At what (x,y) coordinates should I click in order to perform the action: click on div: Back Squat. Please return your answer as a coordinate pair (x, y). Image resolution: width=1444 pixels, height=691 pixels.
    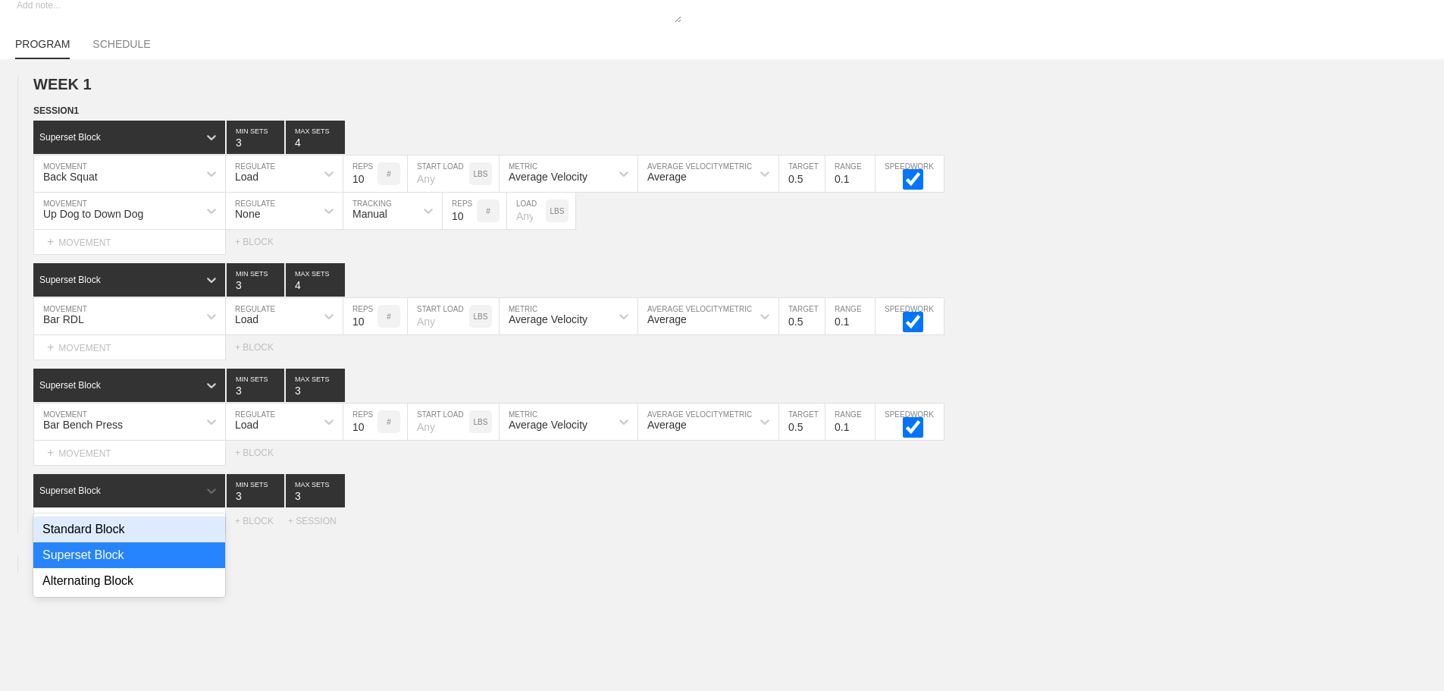
    Looking at the image, I should click on (71, 177).